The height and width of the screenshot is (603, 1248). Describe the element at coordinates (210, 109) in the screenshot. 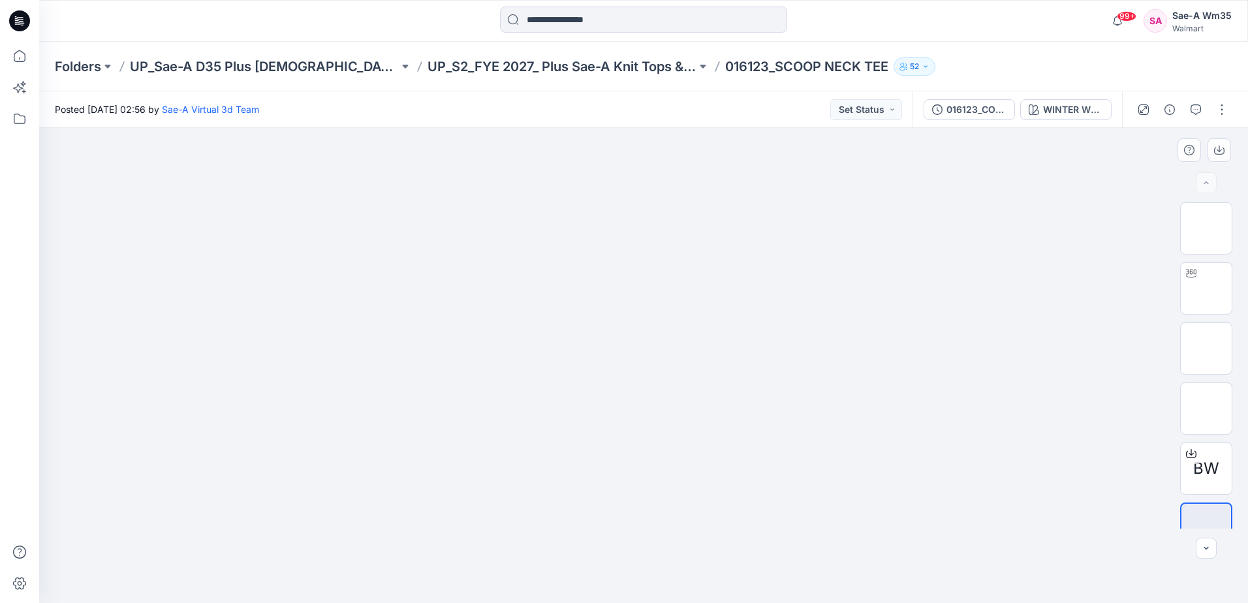

I see `a: Sae-A Virtual 3d Team` at that location.